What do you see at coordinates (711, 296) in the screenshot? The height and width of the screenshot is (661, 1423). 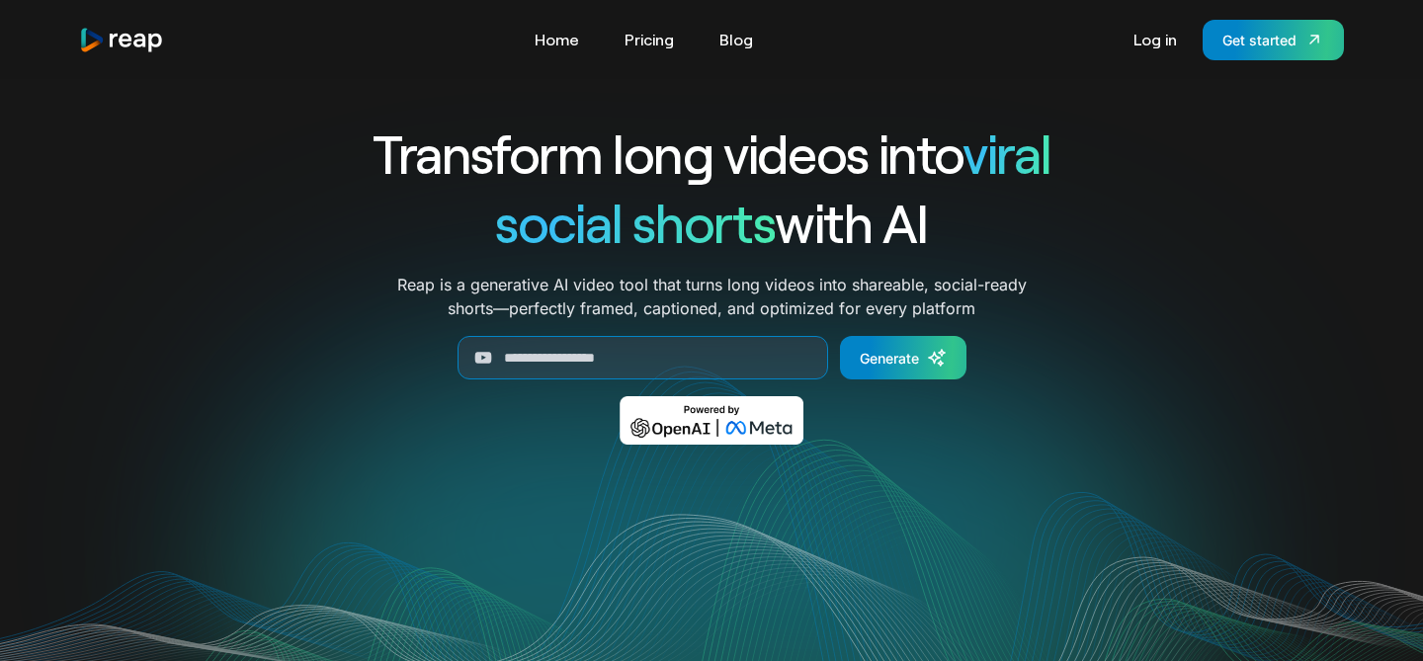 I see `p: Reap is a generative AI video tool that turns long videos into shareable, social-ready shorts—per...` at bounding box center [711, 296].